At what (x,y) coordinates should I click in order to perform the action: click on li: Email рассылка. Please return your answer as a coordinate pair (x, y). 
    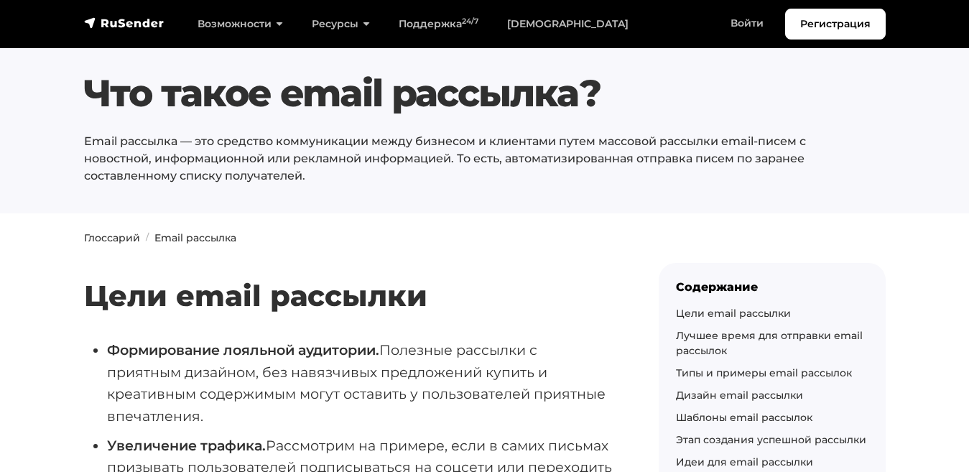
    Looking at the image, I should click on (188, 238).